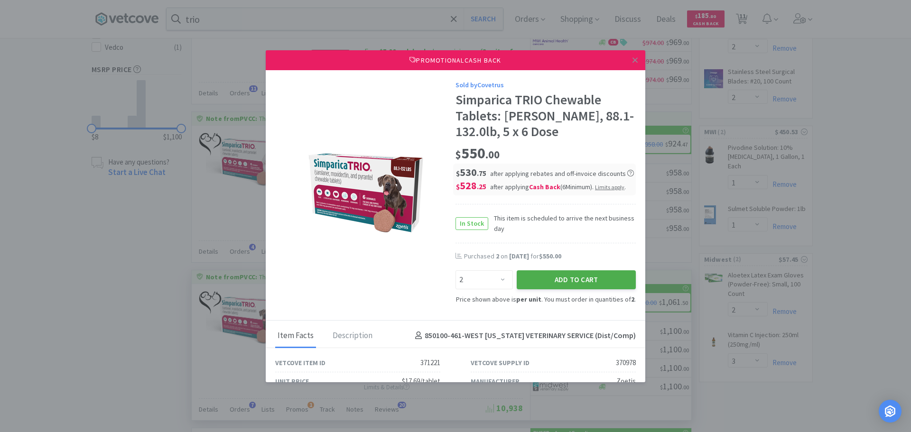 Image resolution: width=911 pixels, height=432 pixels. I want to click on button: Add to Cart, so click(576, 280).